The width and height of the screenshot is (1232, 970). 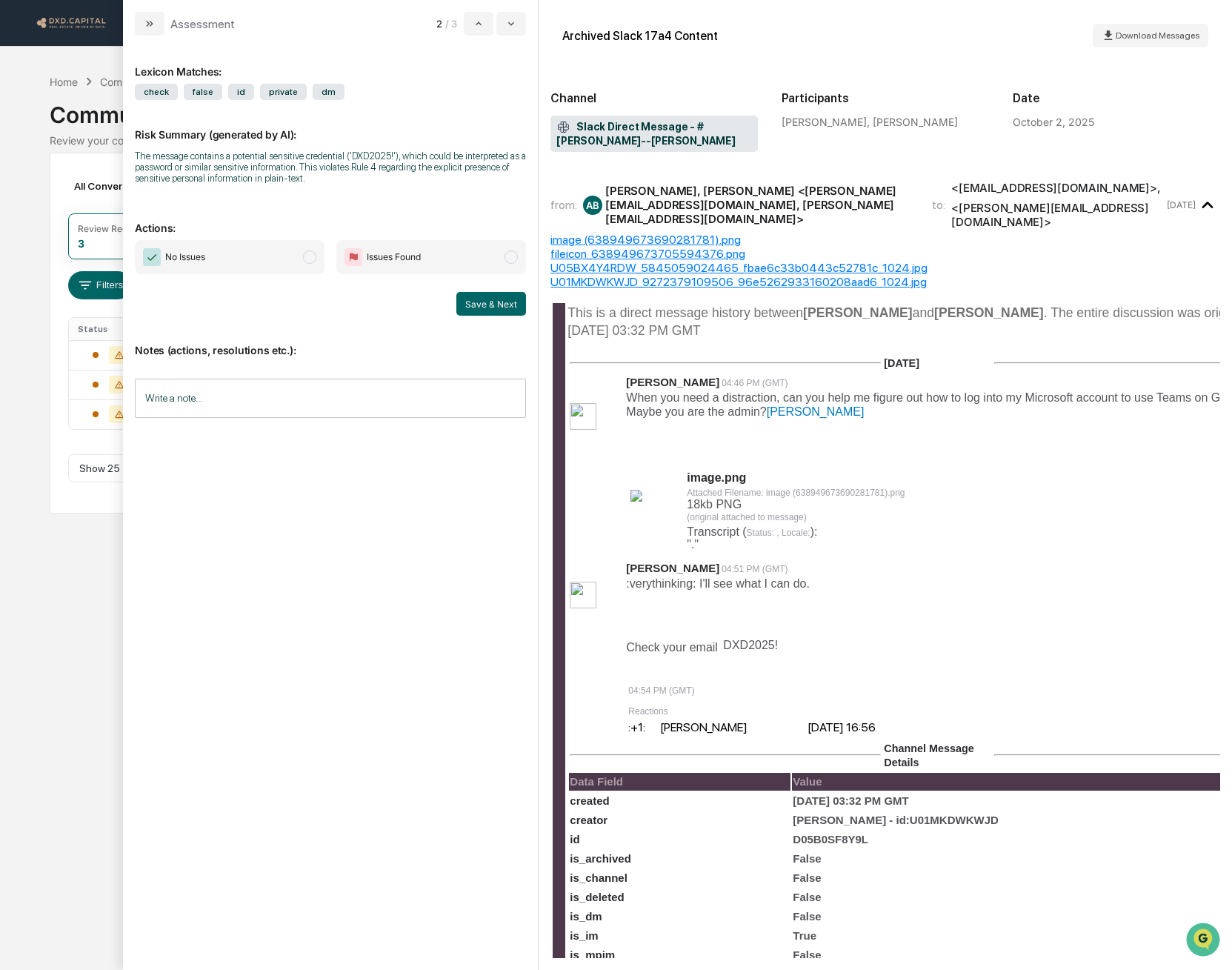 I want to click on div: October 2, 2025, so click(x=1053, y=122).